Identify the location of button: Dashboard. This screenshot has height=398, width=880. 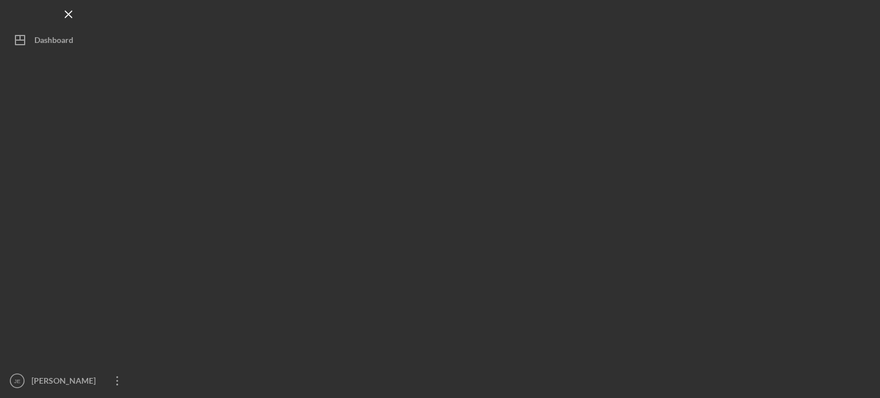
(69, 40).